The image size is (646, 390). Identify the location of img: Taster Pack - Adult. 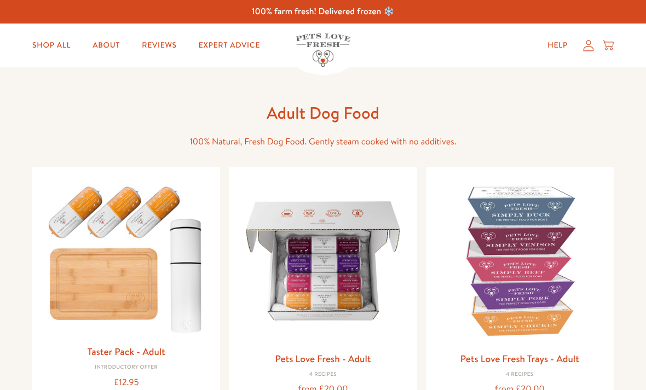
(126, 257).